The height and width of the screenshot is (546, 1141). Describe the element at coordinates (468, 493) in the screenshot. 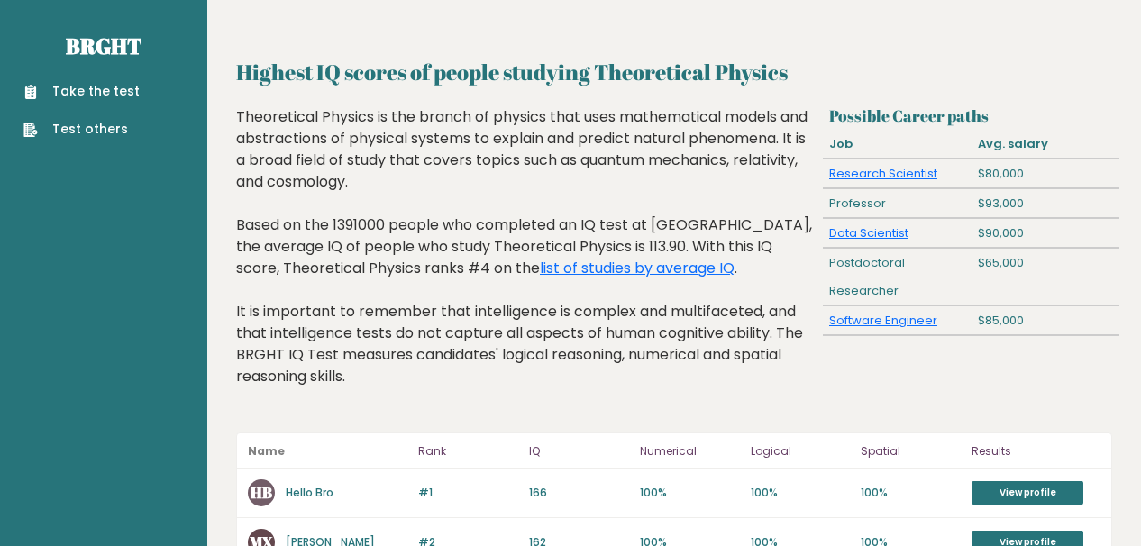

I see `p: #1` at that location.